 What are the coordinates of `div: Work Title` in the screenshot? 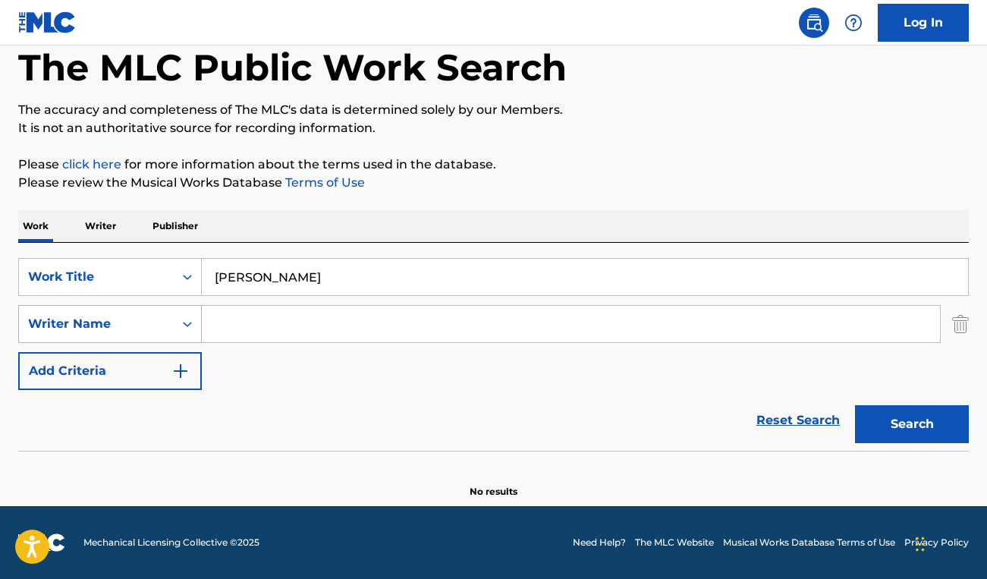 It's located at (96, 277).